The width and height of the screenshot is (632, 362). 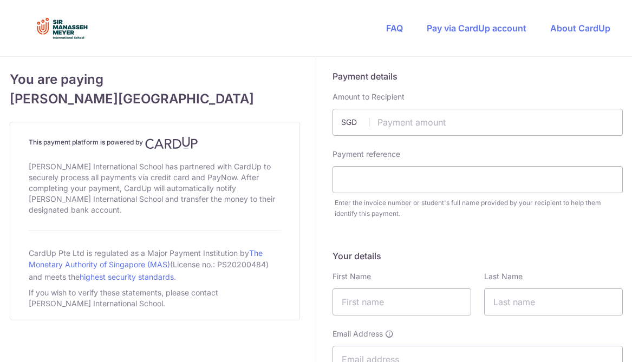 What do you see at coordinates (127, 277) in the screenshot?
I see `a: highest security standards` at bounding box center [127, 277].